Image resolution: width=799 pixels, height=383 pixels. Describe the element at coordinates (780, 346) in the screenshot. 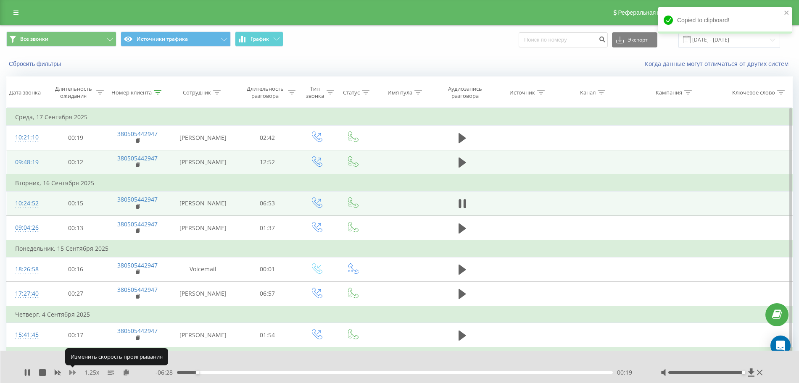

I see `div: Open Intercom Messenger` at that location.